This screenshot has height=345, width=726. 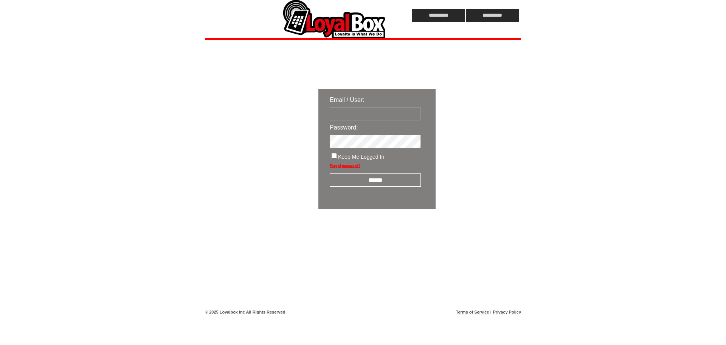 What do you see at coordinates (245, 312) in the screenshot?
I see `span: © 2025 Loyalbox Inc All Rights Reserved` at bounding box center [245, 312].